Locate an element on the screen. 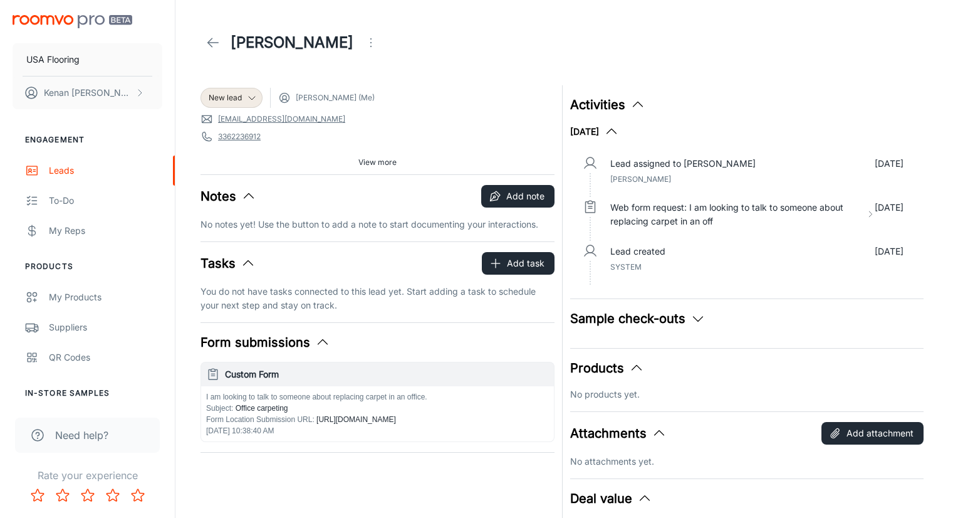  button: Activities is located at coordinates (608, 105).